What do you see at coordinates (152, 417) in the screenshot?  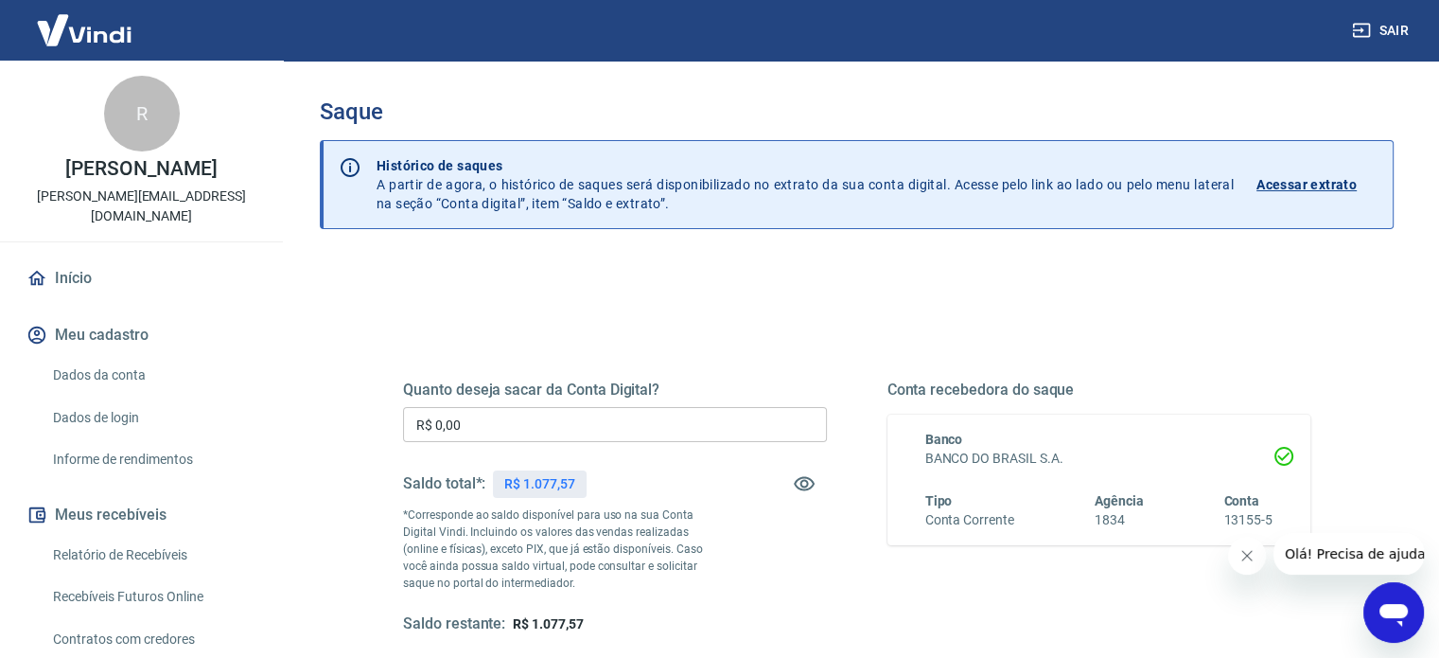 I see `a: Dados de login` at bounding box center [152, 417].